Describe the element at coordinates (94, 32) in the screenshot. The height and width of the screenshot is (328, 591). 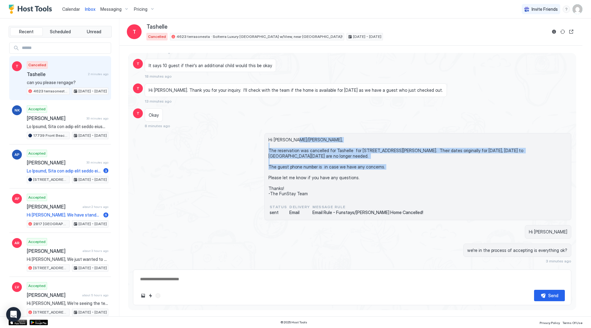
I see `button: Unread` at that location.